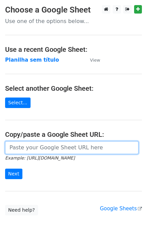 This screenshot has width=147, height=234. I want to click on a: Planilha sem título, so click(32, 60).